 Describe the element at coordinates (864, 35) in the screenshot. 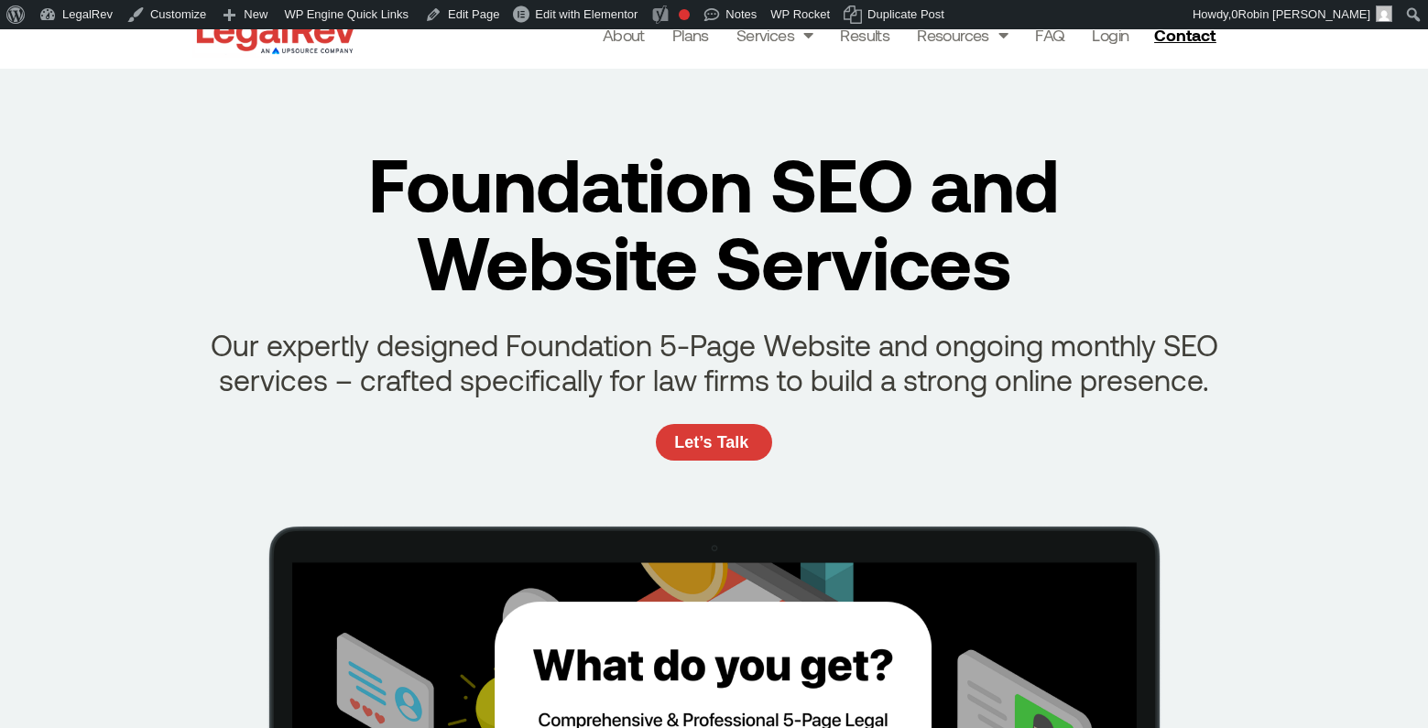

I see `a: Results` at that location.